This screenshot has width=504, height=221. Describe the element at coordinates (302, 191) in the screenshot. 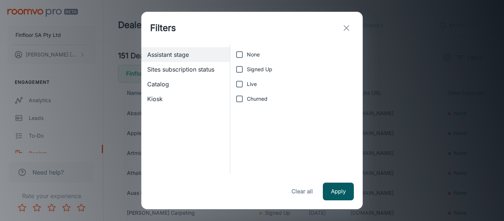

I see `button: Clear all` at that location.